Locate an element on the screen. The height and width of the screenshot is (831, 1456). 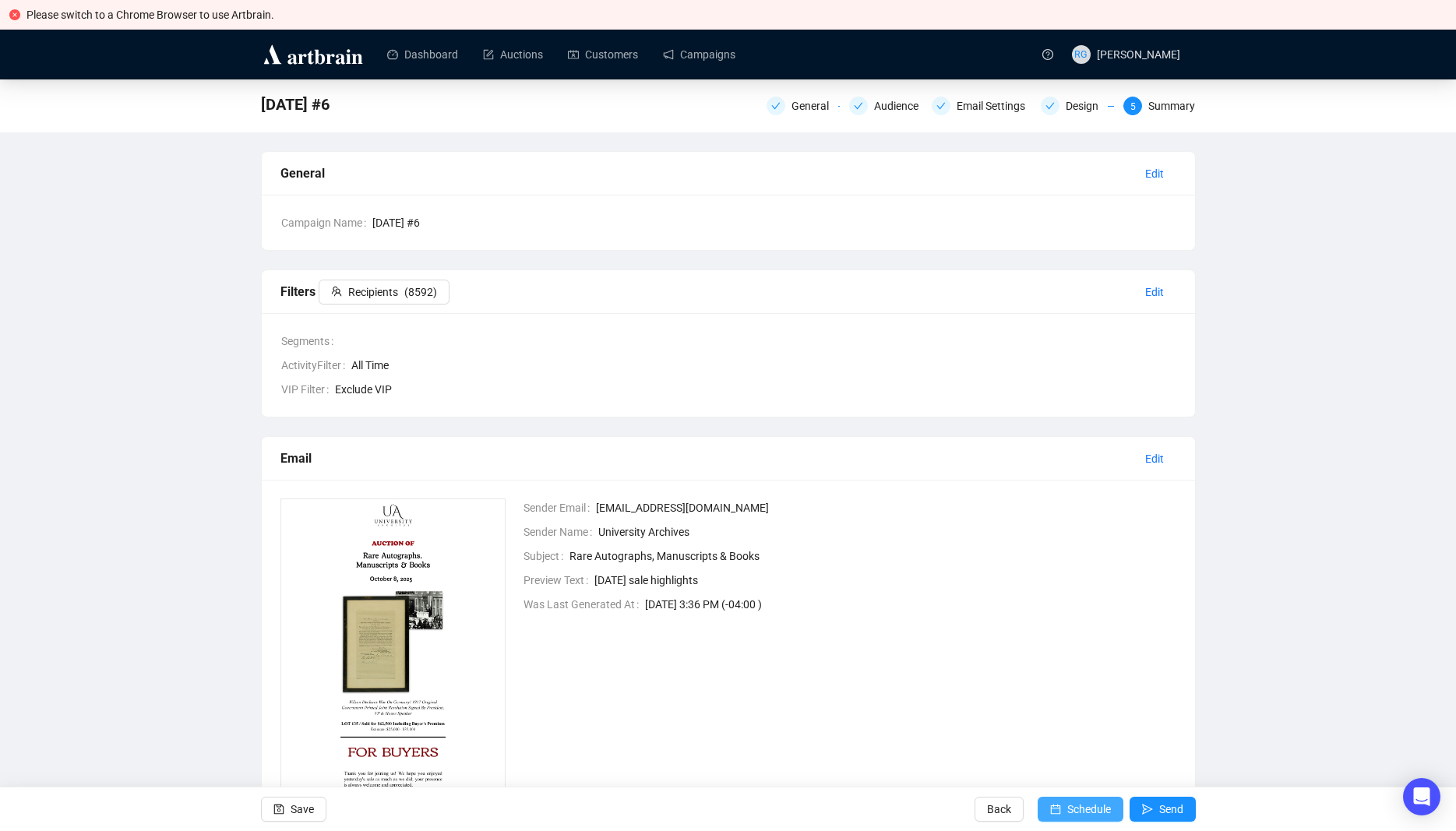
span: Recipients is located at coordinates (373, 292).